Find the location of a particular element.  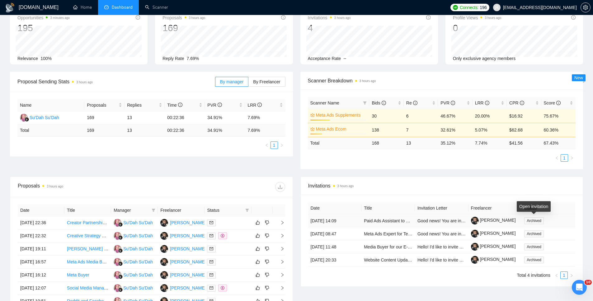

span: Opportunities is located at coordinates (44, 18).